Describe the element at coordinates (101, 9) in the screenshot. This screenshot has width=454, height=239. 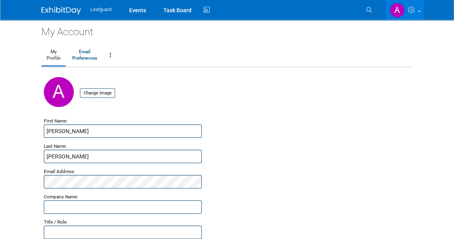
I see `span: Leafguard` at that location.